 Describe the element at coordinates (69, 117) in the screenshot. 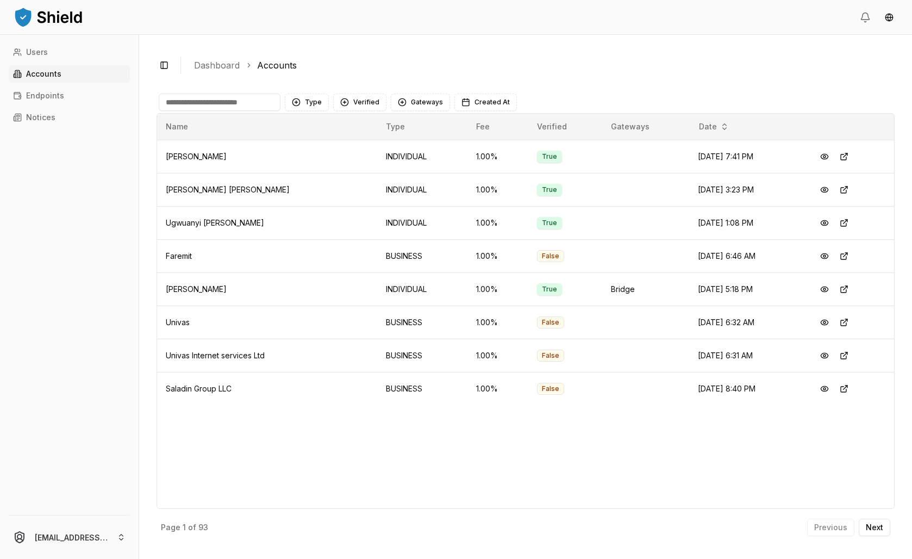

I see `a: Notices` at that location.